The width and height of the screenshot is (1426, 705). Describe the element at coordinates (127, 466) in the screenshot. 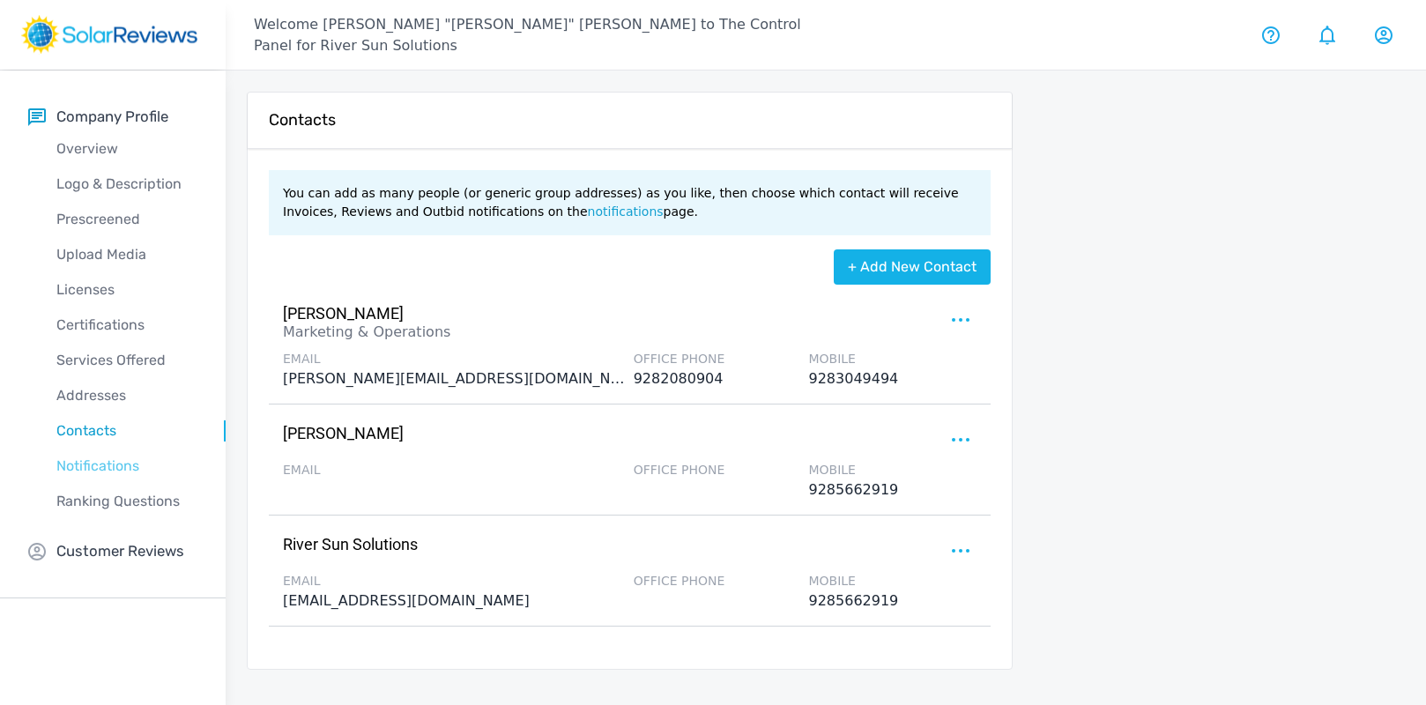

I see `a: Notifications` at that location.